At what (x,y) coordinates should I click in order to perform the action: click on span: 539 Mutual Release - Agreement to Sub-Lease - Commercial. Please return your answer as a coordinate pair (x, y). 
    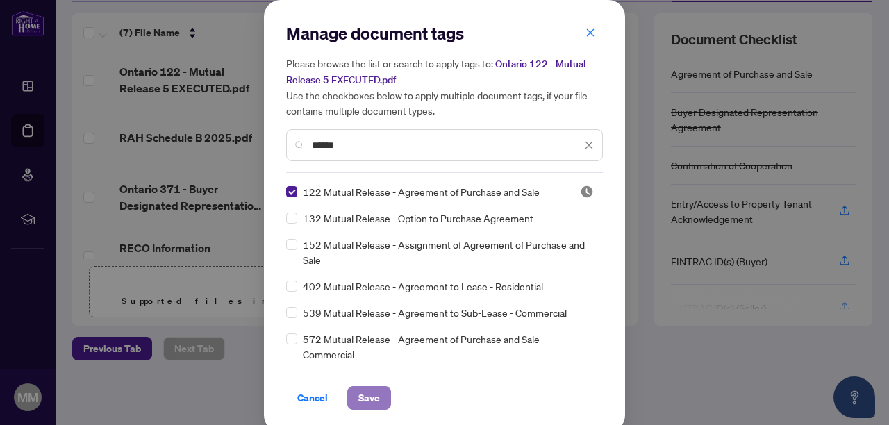
    Looking at the image, I should click on (435, 313).